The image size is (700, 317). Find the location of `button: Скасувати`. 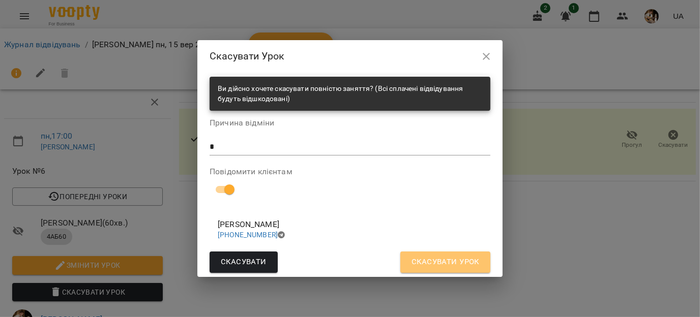

button: Скасувати is located at coordinates (244, 262).